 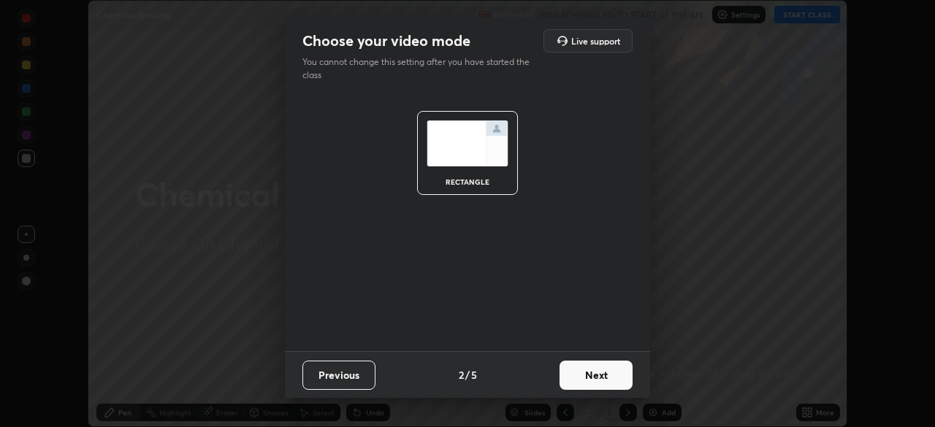 I want to click on h5: Live support, so click(x=595, y=41).